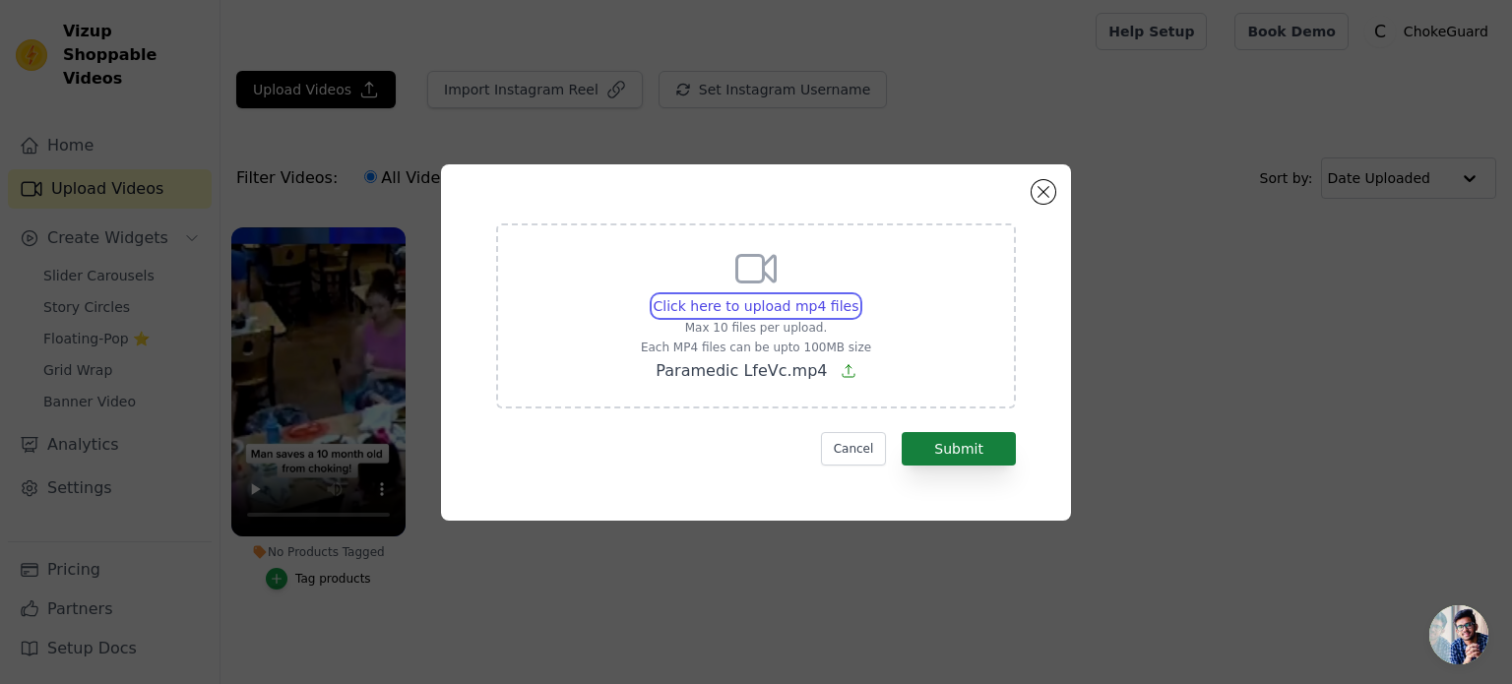  I want to click on span: Click here to upload mp4 files, so click(756, 306).